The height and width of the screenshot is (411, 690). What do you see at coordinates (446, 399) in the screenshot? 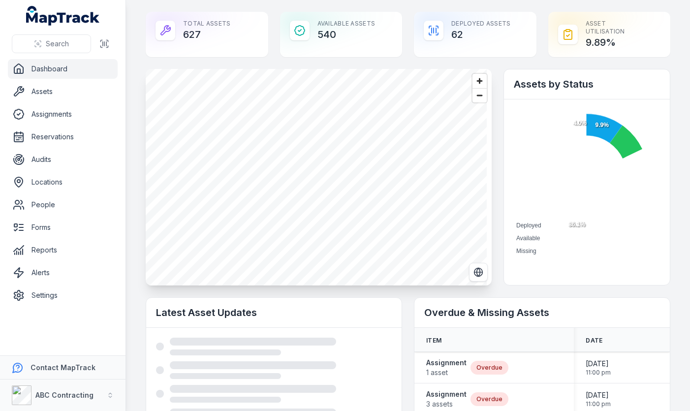
I see `a: Assignment3 assets` at bounding box center [446, 399].